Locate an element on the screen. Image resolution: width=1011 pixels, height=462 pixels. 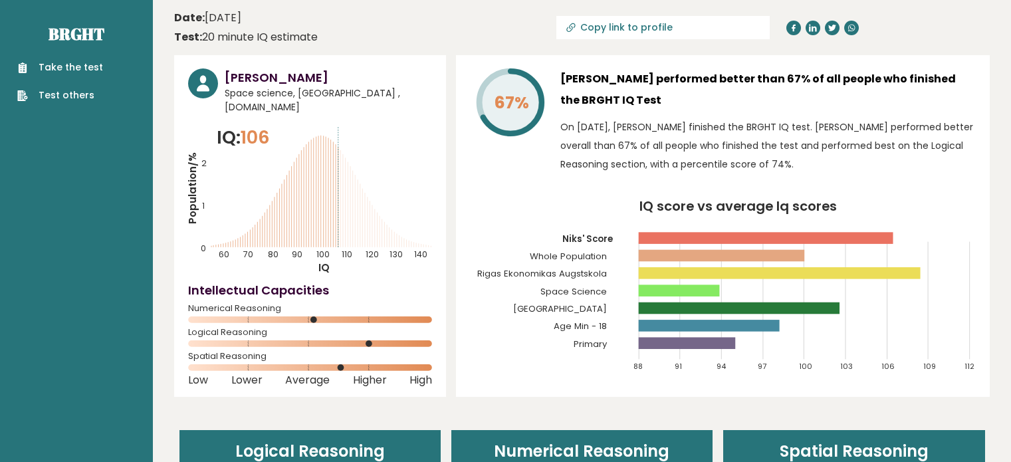
b: Test: is located at coordinates (188, 37).